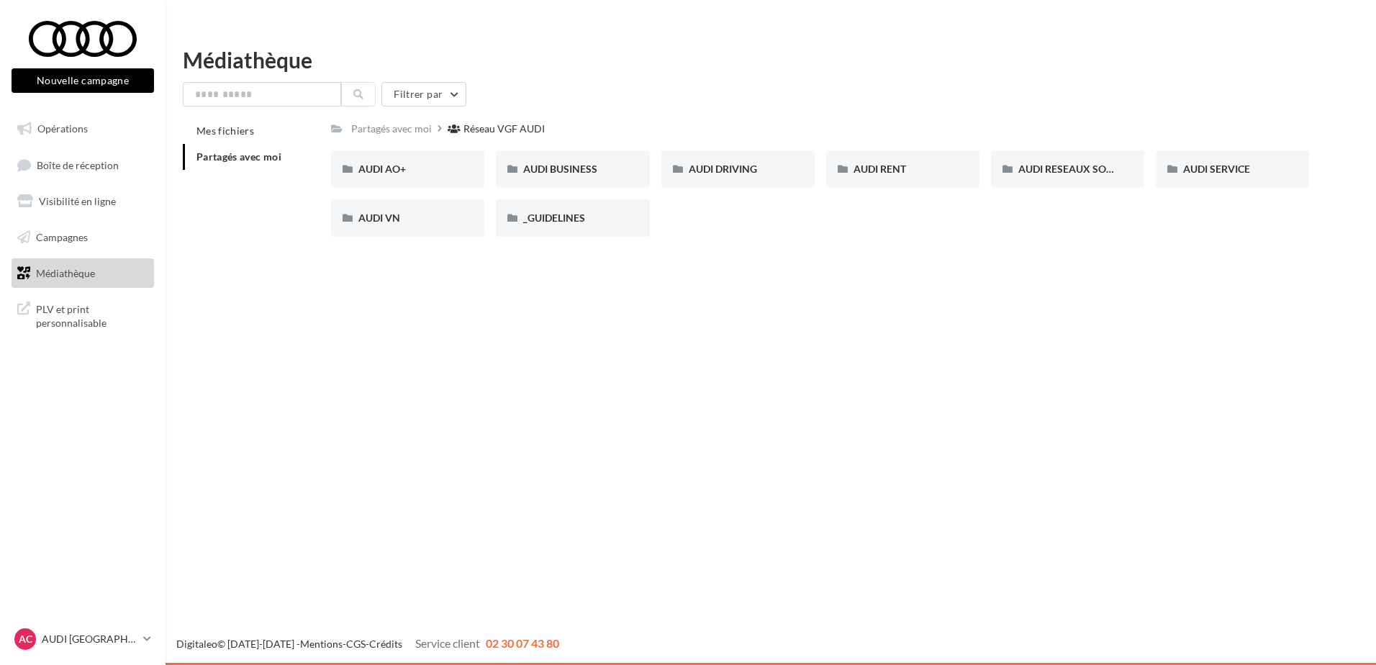 The height and width of the screenshot is (665, 1376). I want to click on span: Campagnes, so click(62, 237).